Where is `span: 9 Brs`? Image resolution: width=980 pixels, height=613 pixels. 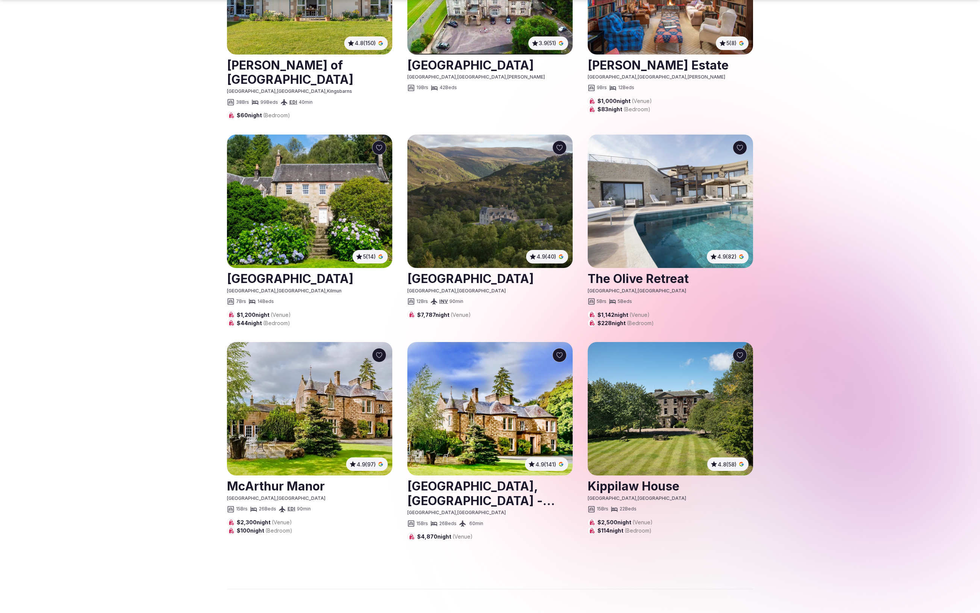 span: 9 Brs is located at coordinates (602, 88).